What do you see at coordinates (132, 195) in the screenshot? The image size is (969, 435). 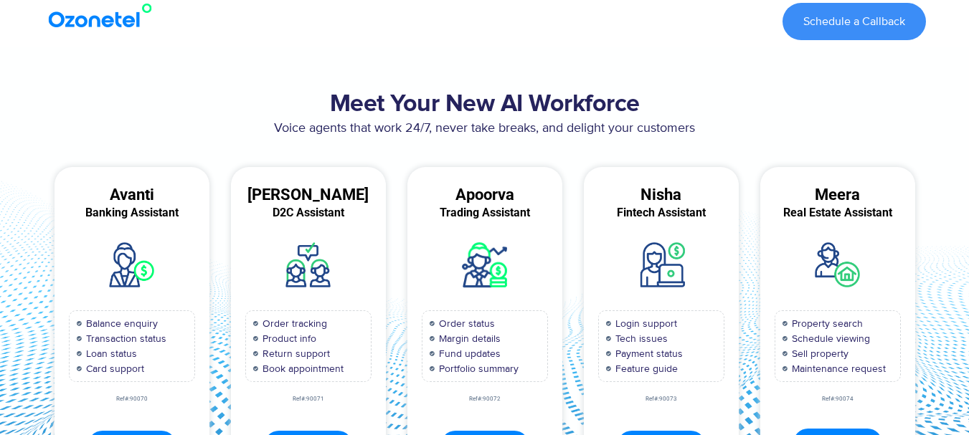 I see `div: Avanti` at bounding box center [132, 195].